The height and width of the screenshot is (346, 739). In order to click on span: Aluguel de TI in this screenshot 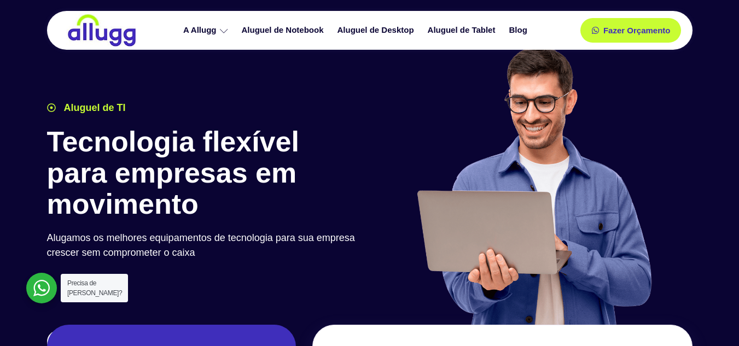, I will do `click(94, 108)`.